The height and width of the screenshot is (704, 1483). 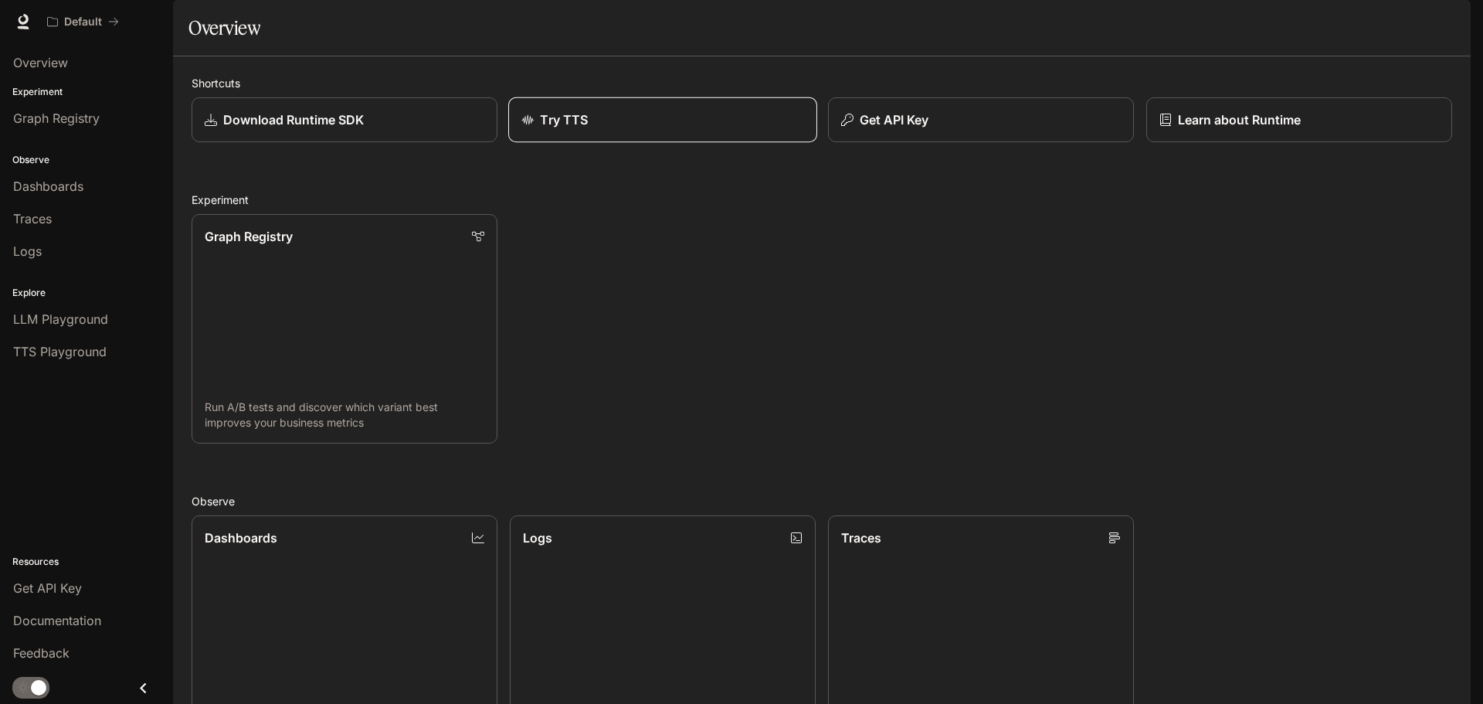 What do you see at coordinates (538, 538) in the screenshot?
I see `p: Logs` at bounding box center [538, 538].